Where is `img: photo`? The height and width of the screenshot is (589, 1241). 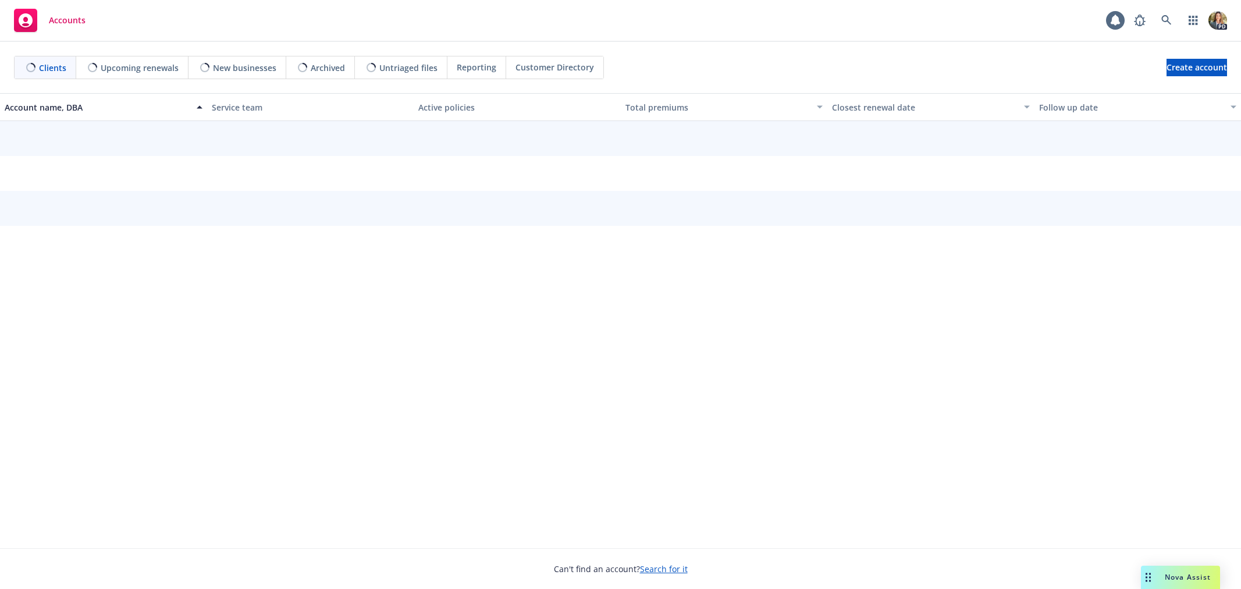 img: photo is located at coordinates (1218, 20).